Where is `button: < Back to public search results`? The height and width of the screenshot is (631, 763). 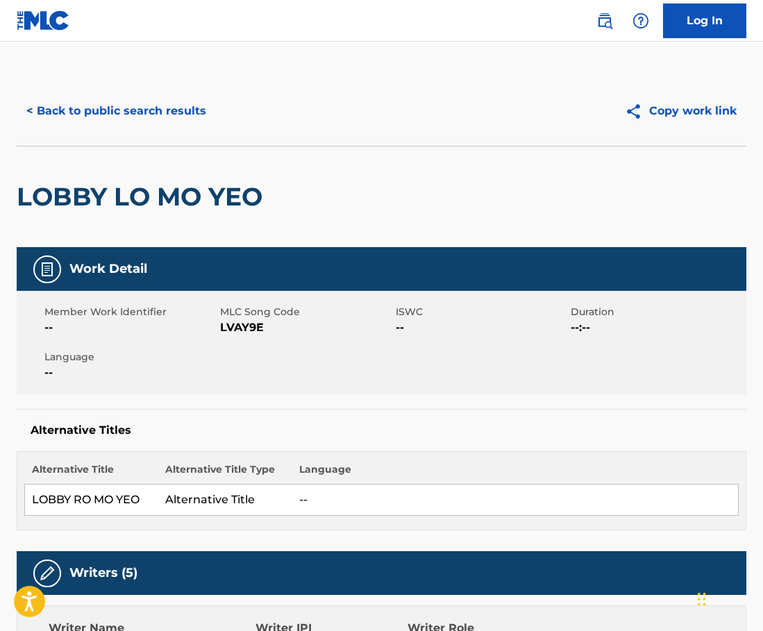
button: < Back to public search results is located at coordinates (116, 111).